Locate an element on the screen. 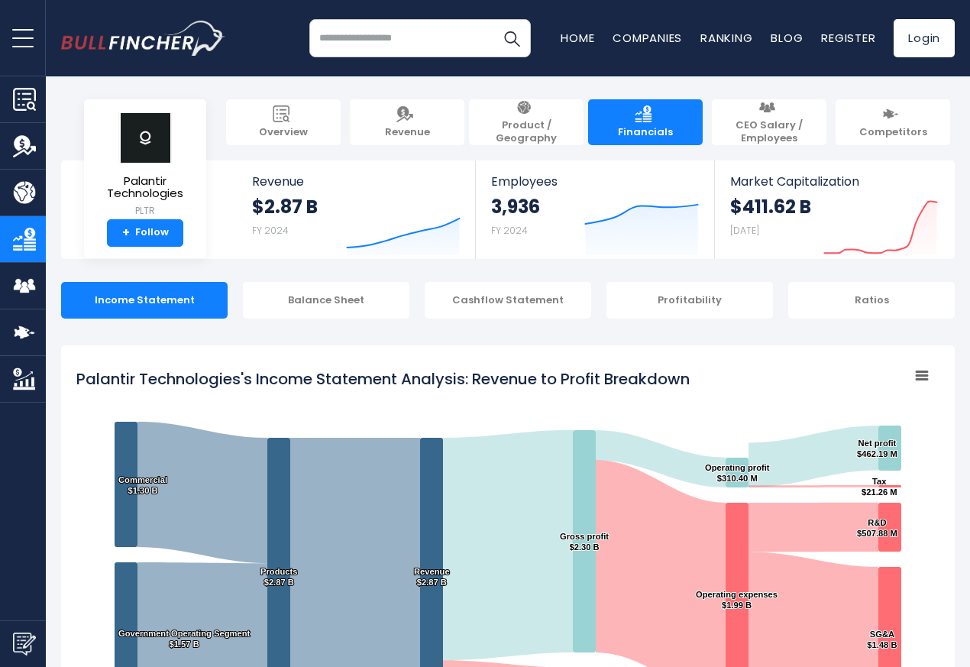 The image size is (970, 667). span: Palantir Technologies is located at coordinates (145, 187).